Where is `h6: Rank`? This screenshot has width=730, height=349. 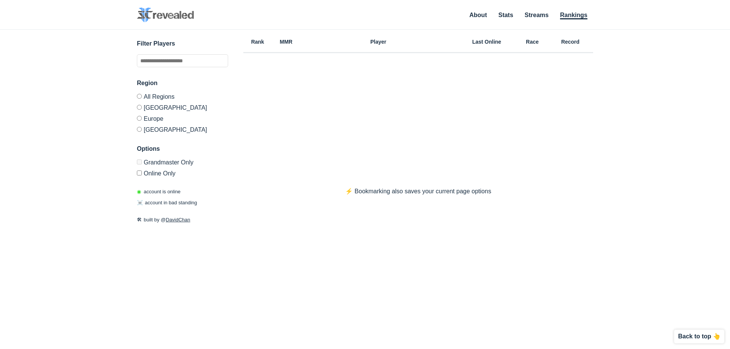 h6: Rank is located at coordinates (257, 42).